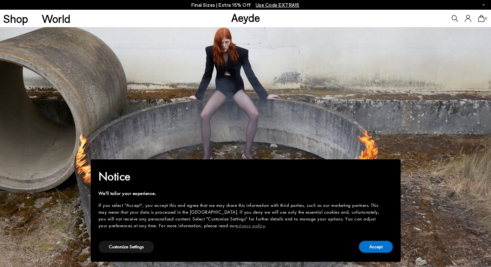 The width and height of the screenshot is (491, 267). What do you see at coordinates (390, 169) in the screenshot?
I see `button: Close this notice` at bounding box center [390, 169].